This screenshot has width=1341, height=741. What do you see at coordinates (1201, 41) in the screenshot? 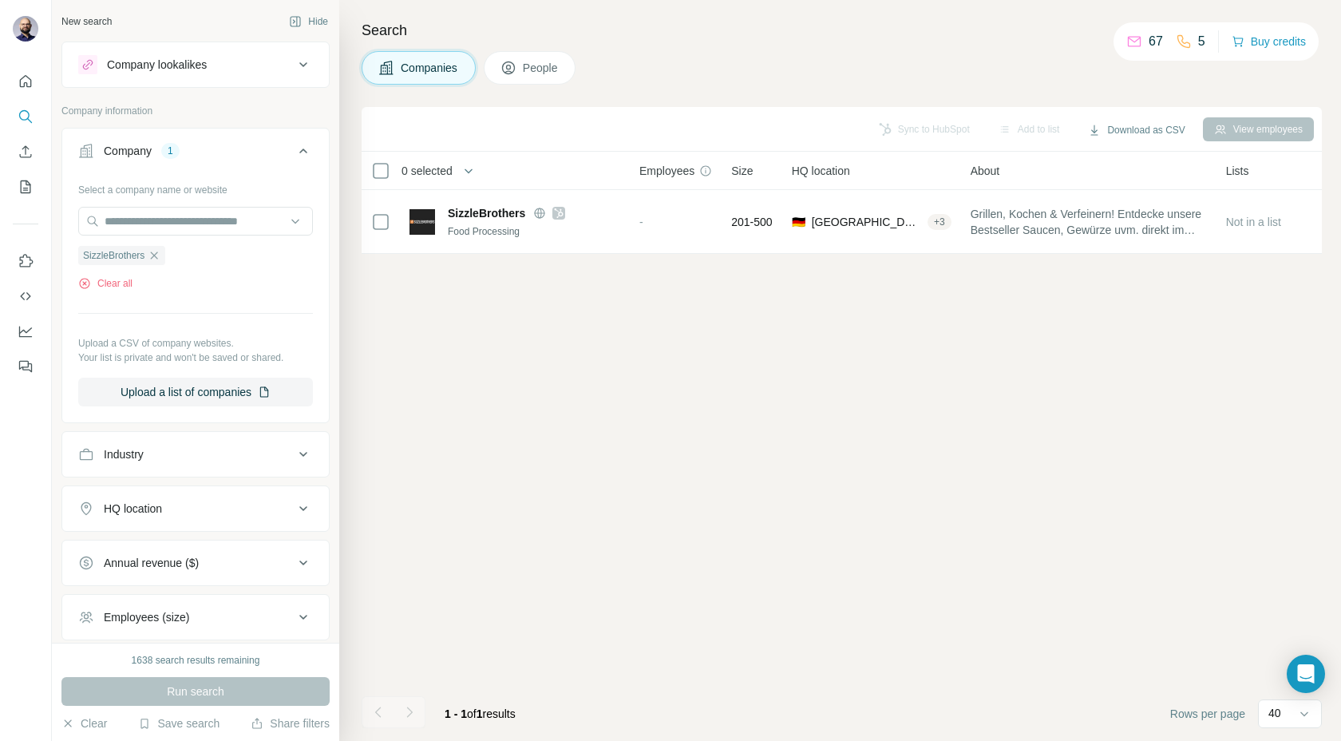
I see `p: 5` at bounding box center [1201, 41].